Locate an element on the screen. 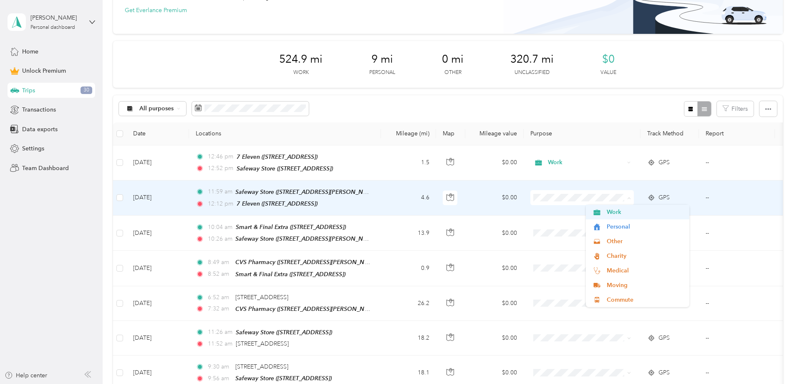 This screenshot has height=384, width=797. span: 524.9 mi is located at coordinates (301, 59).